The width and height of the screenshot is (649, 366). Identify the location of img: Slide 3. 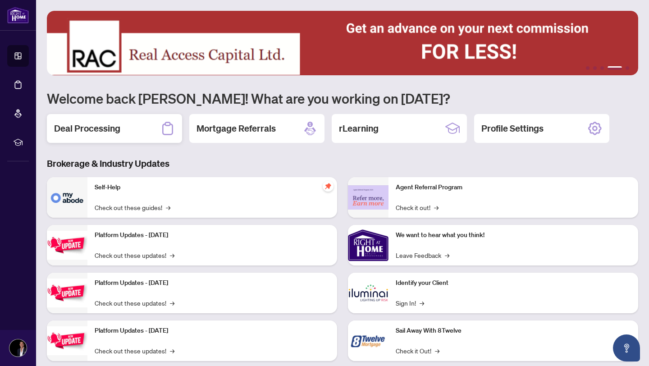
(342, 43).